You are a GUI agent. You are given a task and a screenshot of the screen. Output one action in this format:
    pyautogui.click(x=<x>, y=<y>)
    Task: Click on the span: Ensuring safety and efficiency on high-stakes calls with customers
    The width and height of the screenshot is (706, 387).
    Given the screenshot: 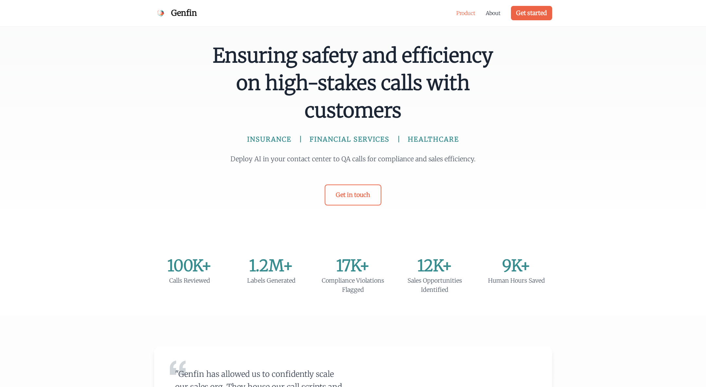 What is the action you would take?
    pyautogui.click(x=353, y=83)
    